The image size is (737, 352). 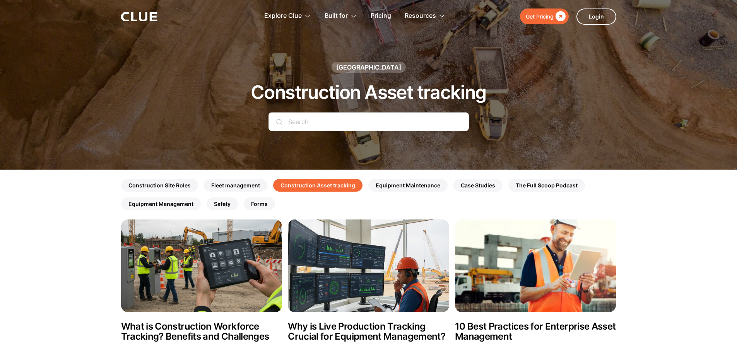 I want to click on a: Get Pricing, so click(x=544, y=16).